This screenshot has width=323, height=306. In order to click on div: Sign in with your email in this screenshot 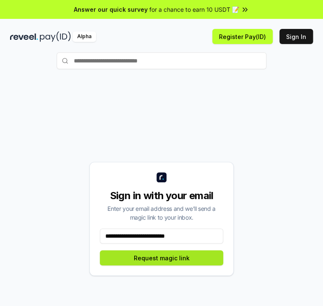, I will do `click(161, 196)`.